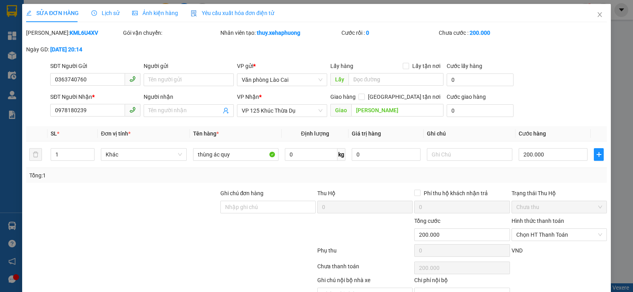 The width and height of the screenshot is (633, 292). What do you see at coordinates (464, 66) in the screenshot?
I see `label: Cước lấy hàng` at bounding box center [464, 66].